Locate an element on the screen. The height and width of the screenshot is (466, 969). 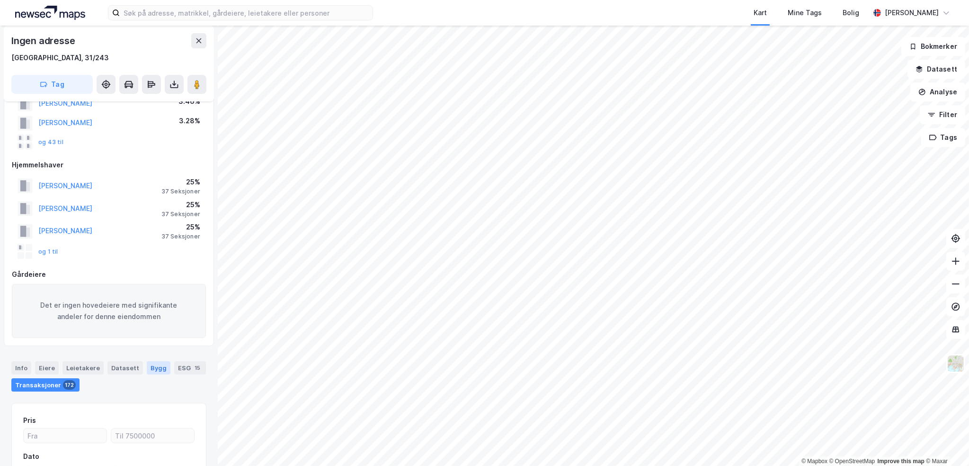
div: Info is located at coordinates (21, 368).